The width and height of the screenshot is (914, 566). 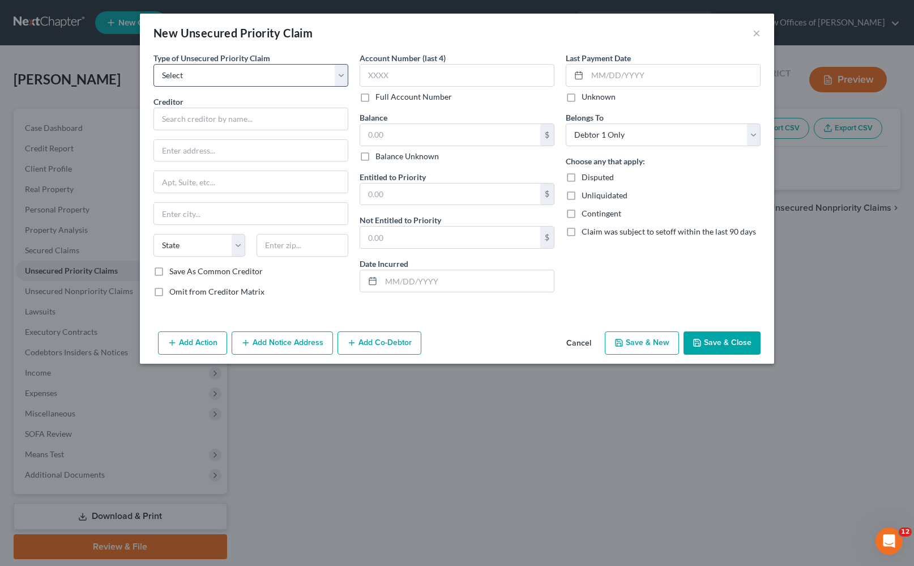 What do you see at coordinates (401, 220) in the screenshot?
I see `label: Not Entitled to Priority` at bounding box center [401, 220].